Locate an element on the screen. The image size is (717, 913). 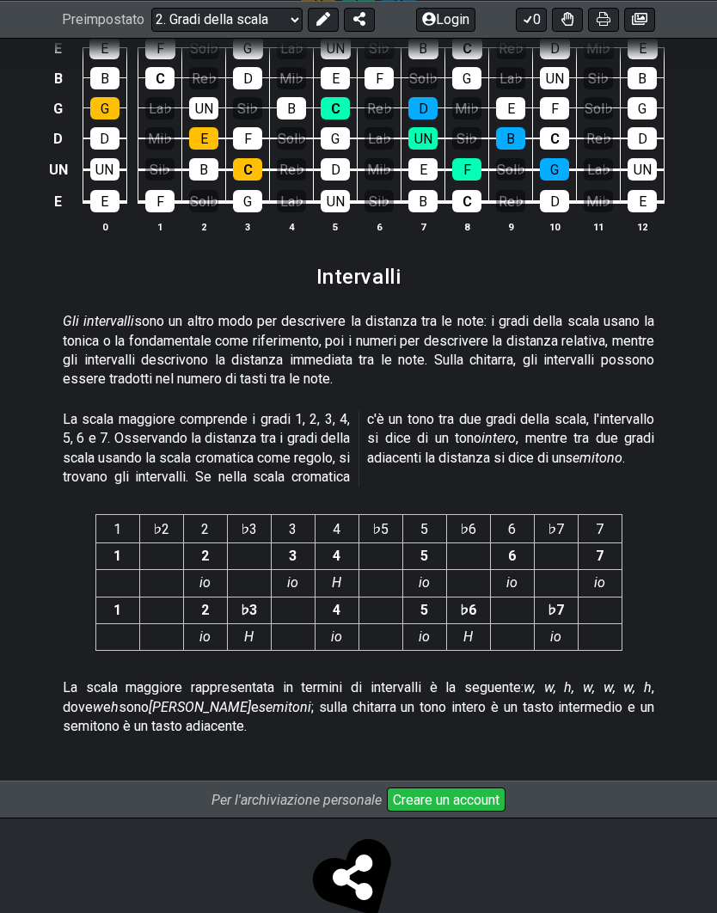
font: La scala maggiore rappresentata in termini di intervalli è la seguente: is located at coordinates (293, 687).